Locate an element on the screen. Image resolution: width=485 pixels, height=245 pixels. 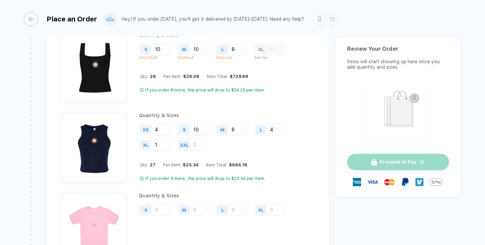
p: Only 210 Left is located at coordinates (157, 57).